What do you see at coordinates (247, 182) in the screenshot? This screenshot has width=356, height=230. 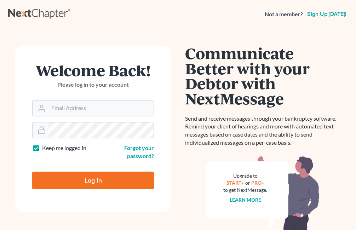 I see `span: or` at bounding box center [247, 182].